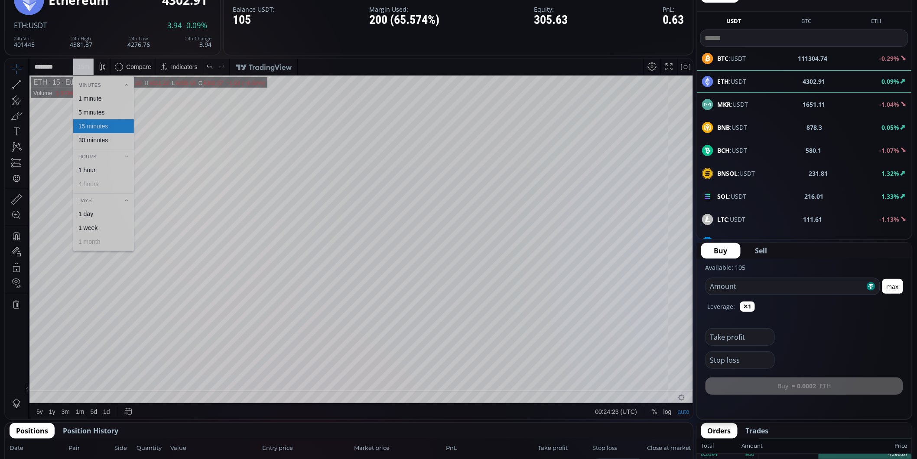  Describe the element at coordinates (890, 219) in the screenshot. I see `b: -1.13%` at that location.